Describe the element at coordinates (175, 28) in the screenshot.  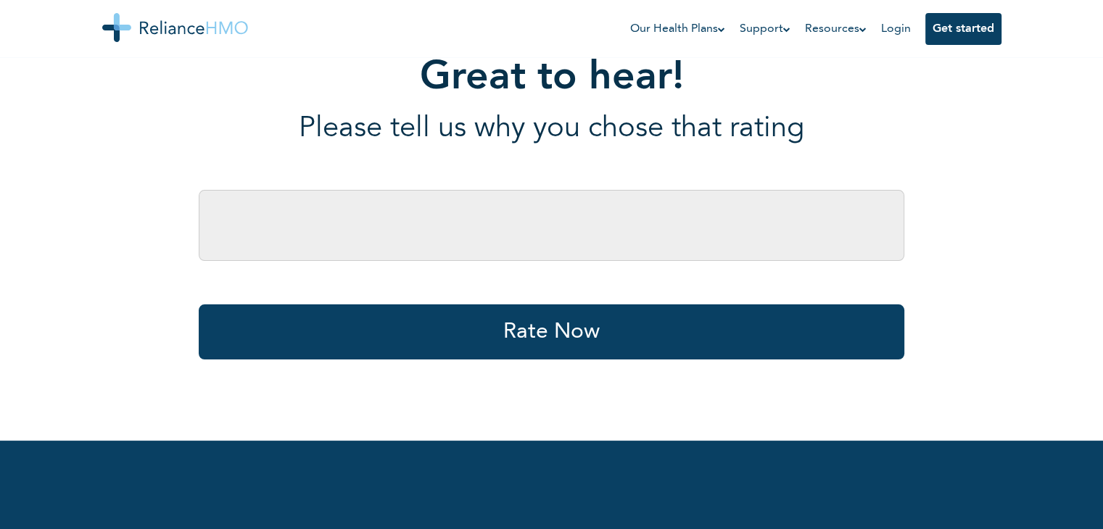
I see `img: Reliance HMO's Logo` at that location.